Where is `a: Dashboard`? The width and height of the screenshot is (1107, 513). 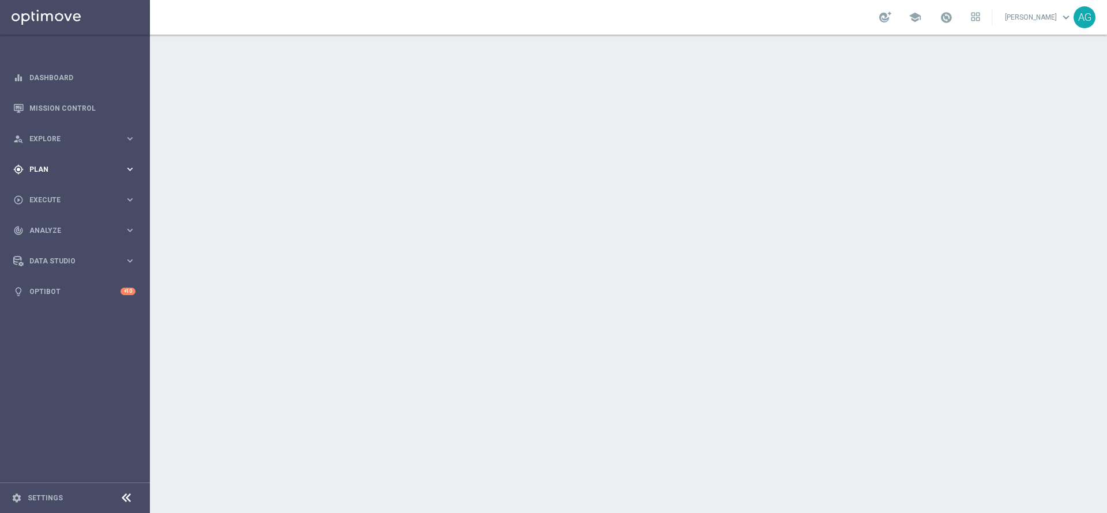 a: Dashboard is located at coordinates (82, 77).